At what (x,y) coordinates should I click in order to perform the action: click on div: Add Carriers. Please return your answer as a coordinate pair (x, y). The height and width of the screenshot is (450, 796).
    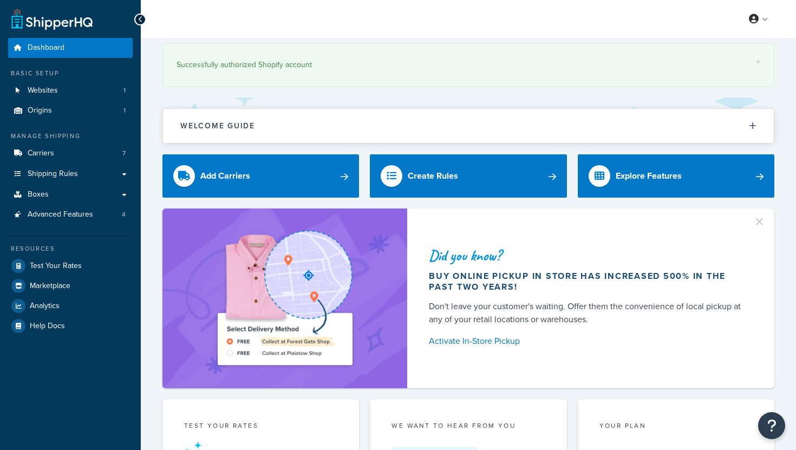
    Looking at the image, I should click on (225, 176).